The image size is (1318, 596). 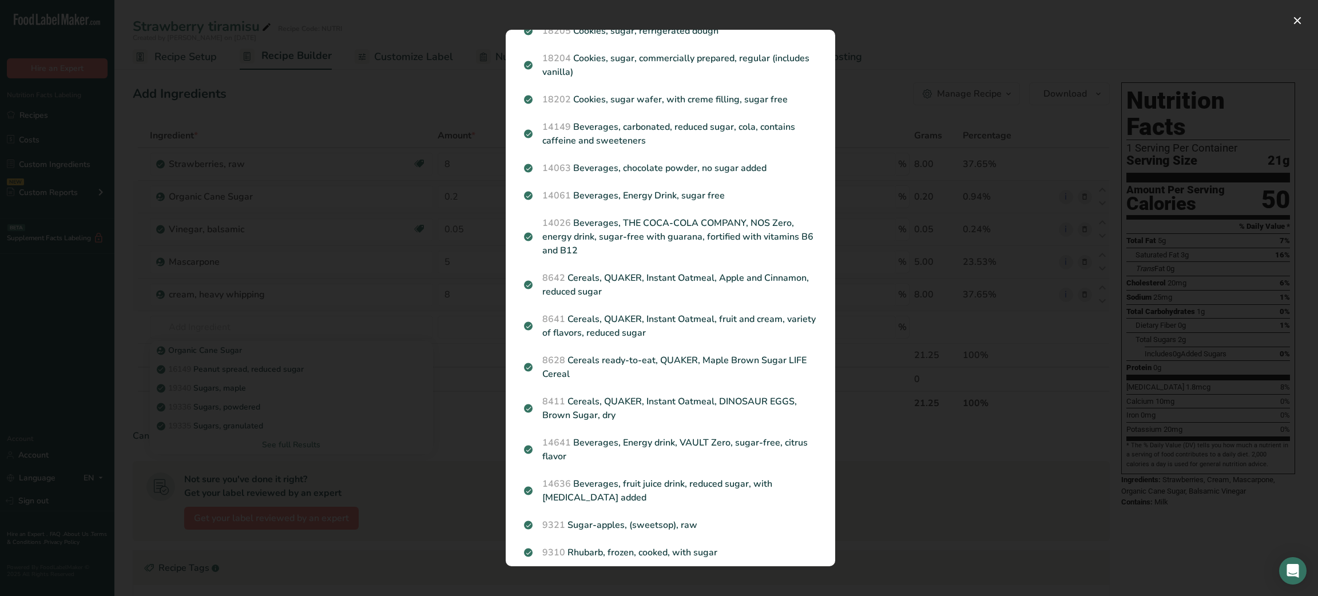 What do you see at coordinates (670, 525) in the screenshot?
I see `p: Sugar-apples, (sweetsop), raw` at bounding box center [670, 525].